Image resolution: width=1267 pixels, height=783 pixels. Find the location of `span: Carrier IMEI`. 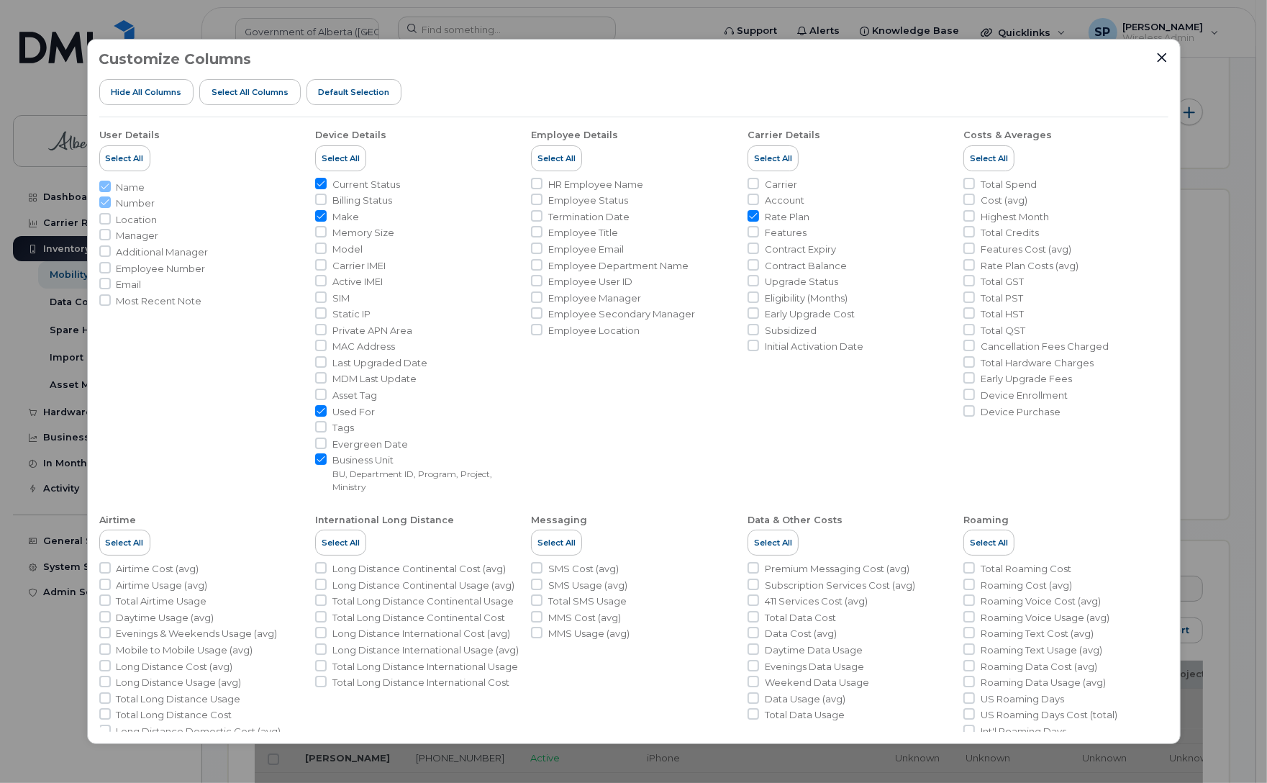

span: Carrier IMEI is located at coordinates (359, 265).